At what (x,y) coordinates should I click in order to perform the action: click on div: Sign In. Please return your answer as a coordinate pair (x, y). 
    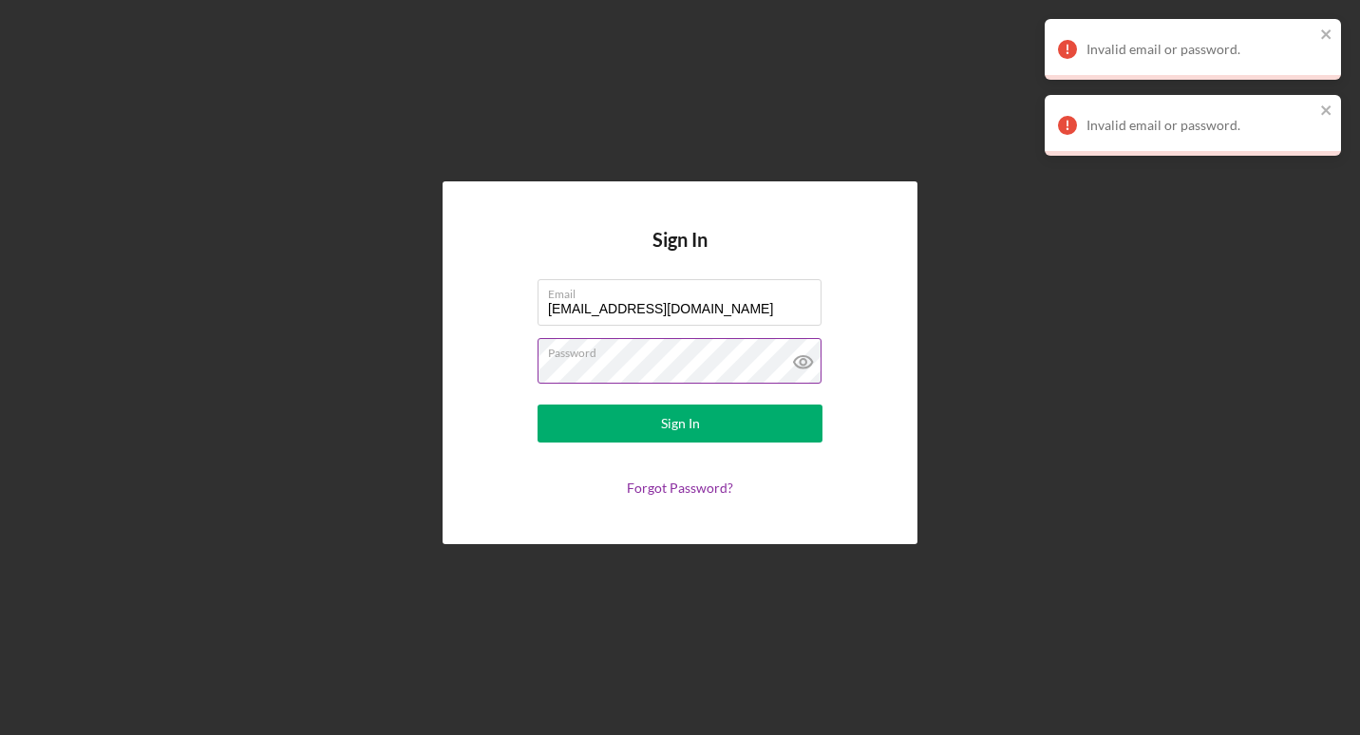
    Looking at the image, I should click on (680, 424).